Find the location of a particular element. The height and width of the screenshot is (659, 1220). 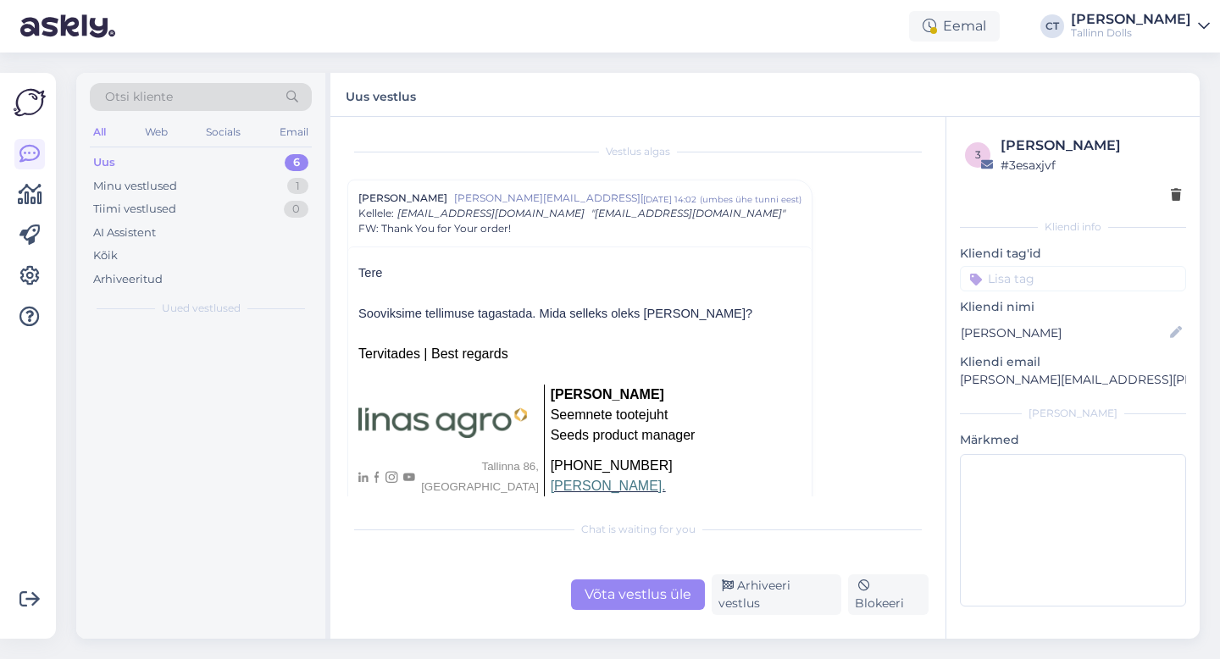

img: Youtube is located at coordinates (409, 477).